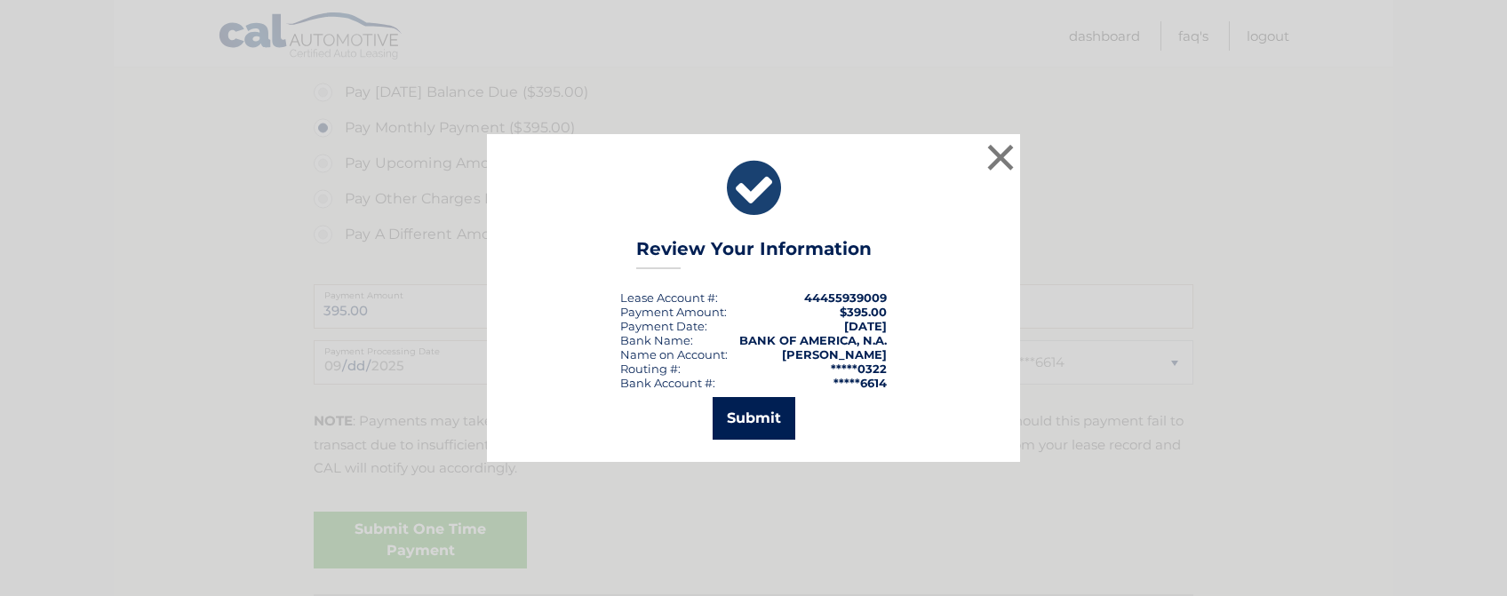 Image resolution: width=1507 pixels, height=596 pixels. I want to click on h3: Review Your Information, so click(753, 253).